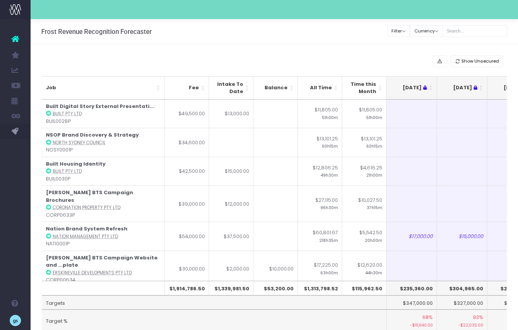 The height and width of the screenshot is (330, 518). I want to click on td: $60,801.67, so click(320, 236).